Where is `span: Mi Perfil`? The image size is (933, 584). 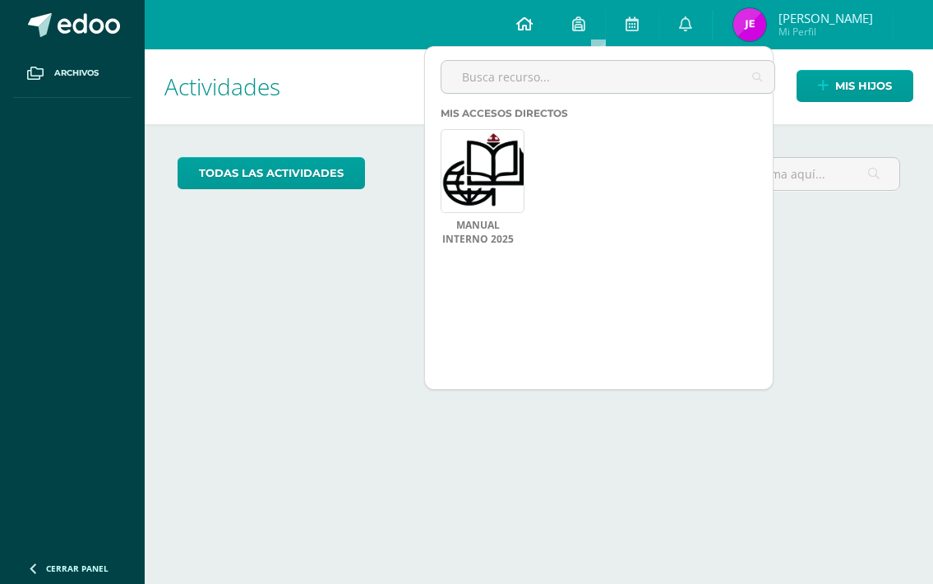 span: Mi Perfil is located at coordinates (825, 31).